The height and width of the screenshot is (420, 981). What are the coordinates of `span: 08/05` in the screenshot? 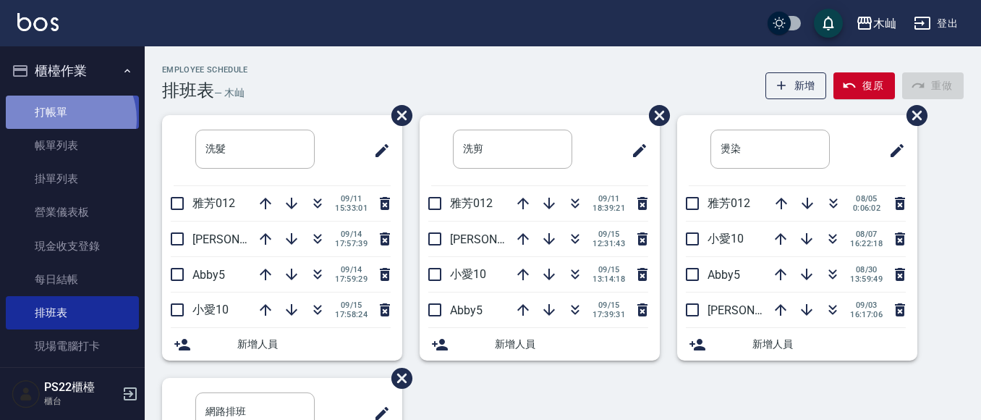 It's located at (867, 198).